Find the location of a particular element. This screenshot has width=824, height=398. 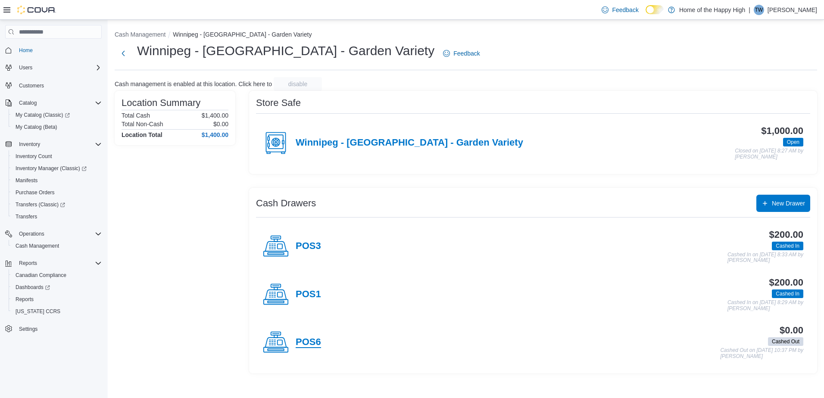

button: Operations is located at coordinates (53, 234).